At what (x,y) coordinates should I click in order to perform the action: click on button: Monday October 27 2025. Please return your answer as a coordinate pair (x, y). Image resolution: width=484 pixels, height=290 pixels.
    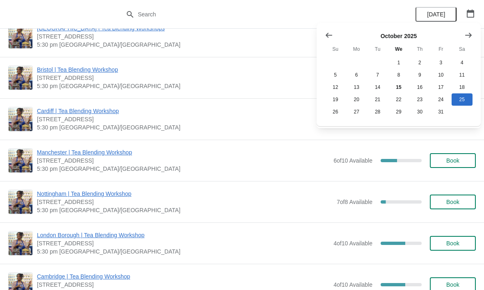
    Looking at the image, I should click on (356, 112).